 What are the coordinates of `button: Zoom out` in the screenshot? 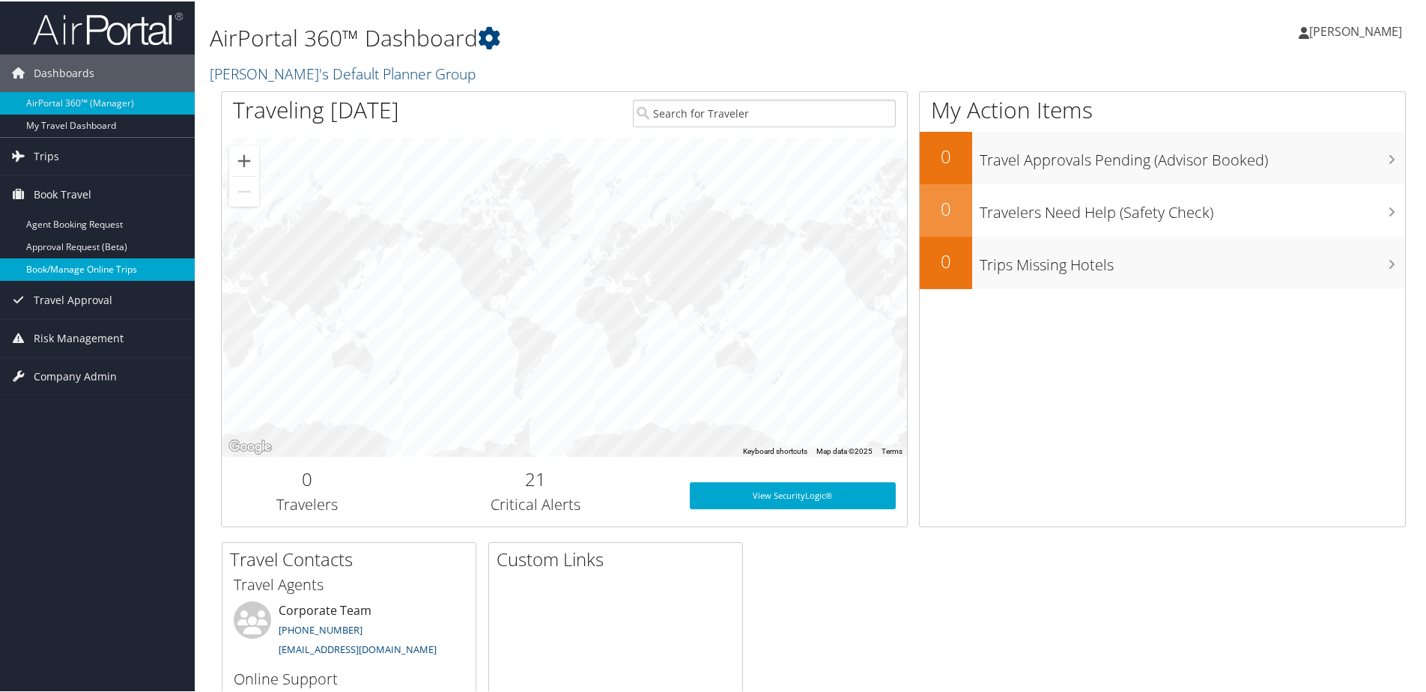 It's located at (244, 190).